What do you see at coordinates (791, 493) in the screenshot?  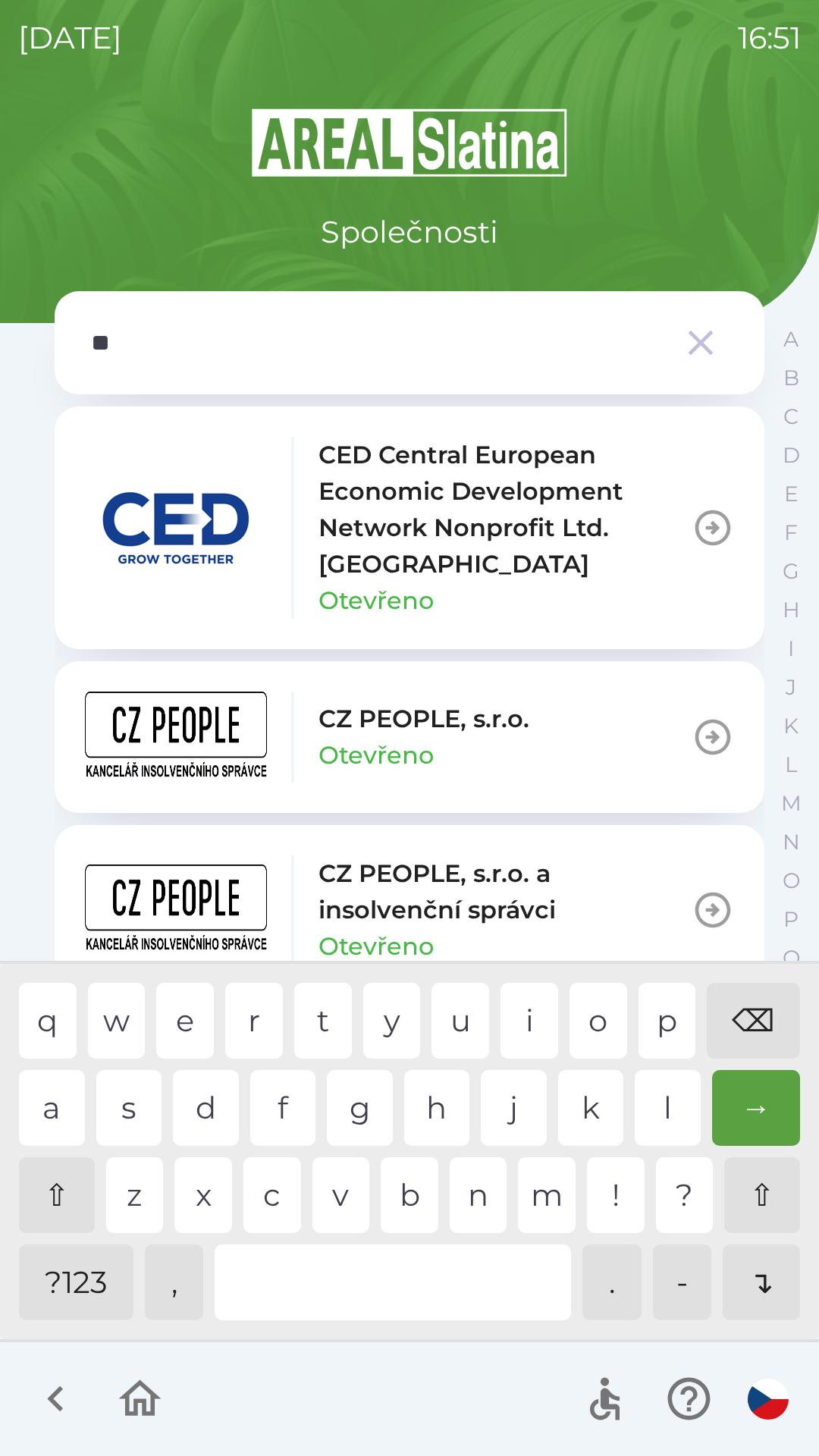 I see `button: E` at bounding box center [791, 493].